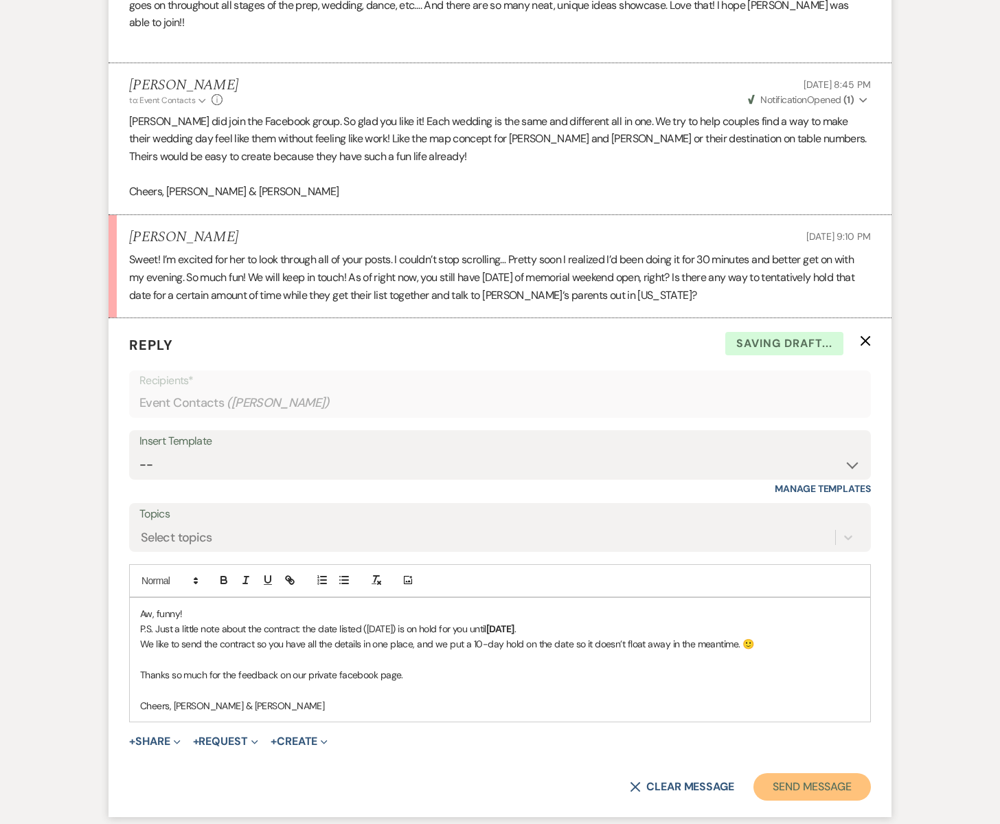 The image size is (1000, 824). I want to click on p: Recipients*, so click(500, 381).